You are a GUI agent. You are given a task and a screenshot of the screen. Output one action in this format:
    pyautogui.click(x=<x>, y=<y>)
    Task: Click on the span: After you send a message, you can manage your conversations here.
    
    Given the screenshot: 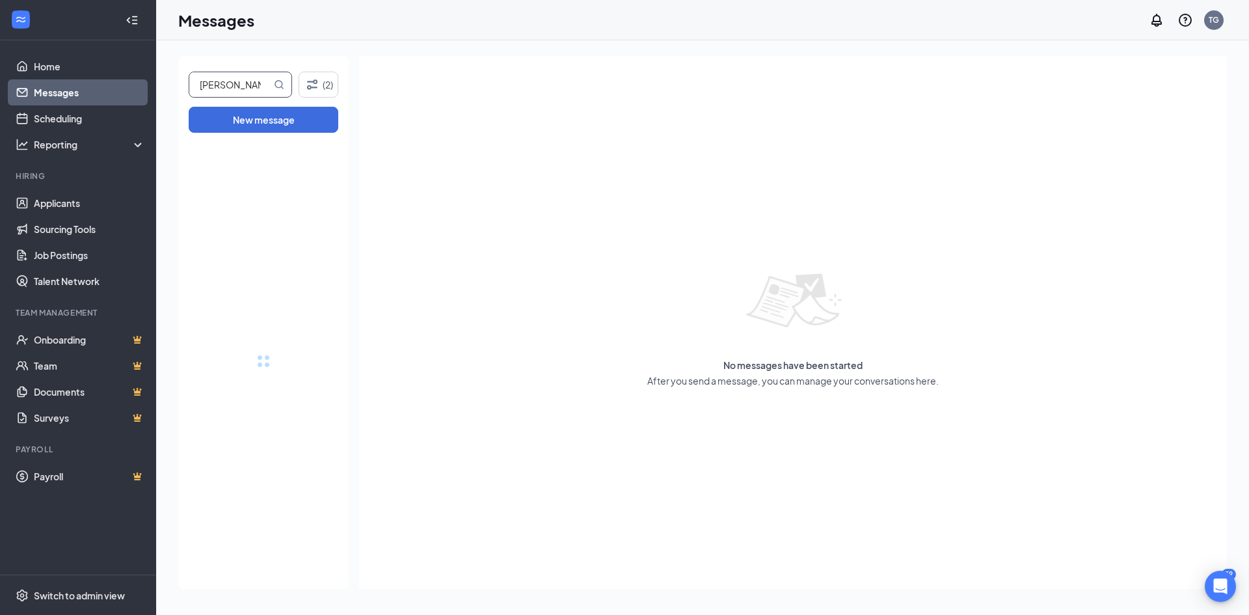 What is the action you would take?
    pyautogui.click(x=793, y=381)
    